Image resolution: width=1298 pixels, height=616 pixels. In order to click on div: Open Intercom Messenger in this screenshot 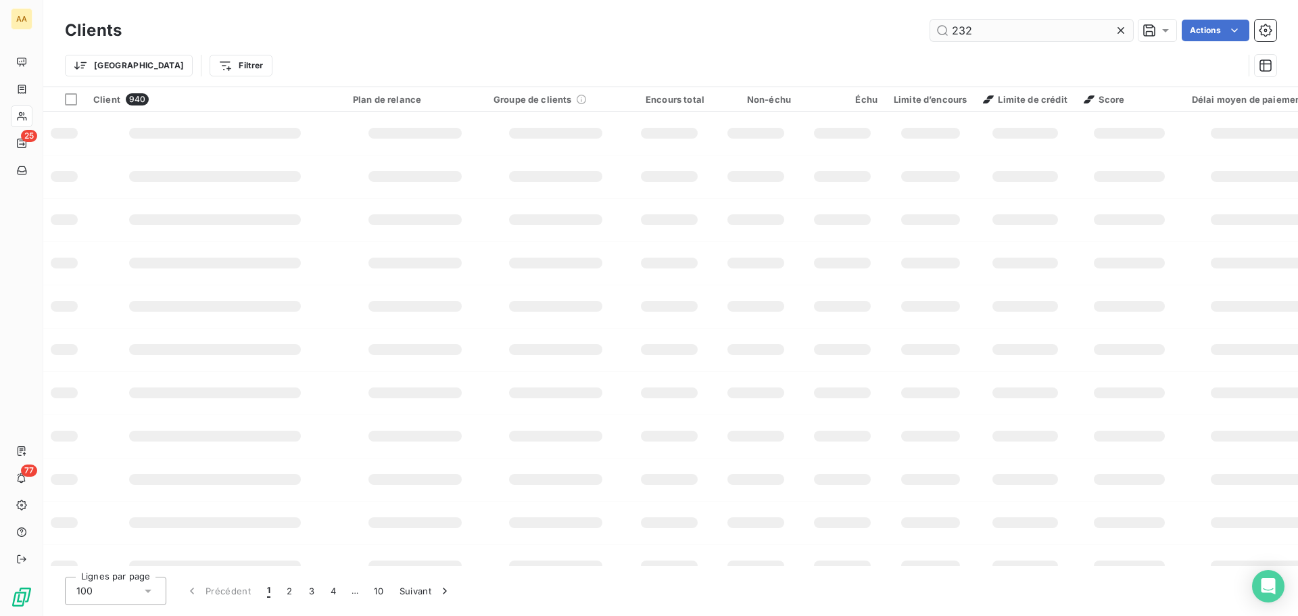, I will do `click(1268, 586)`.